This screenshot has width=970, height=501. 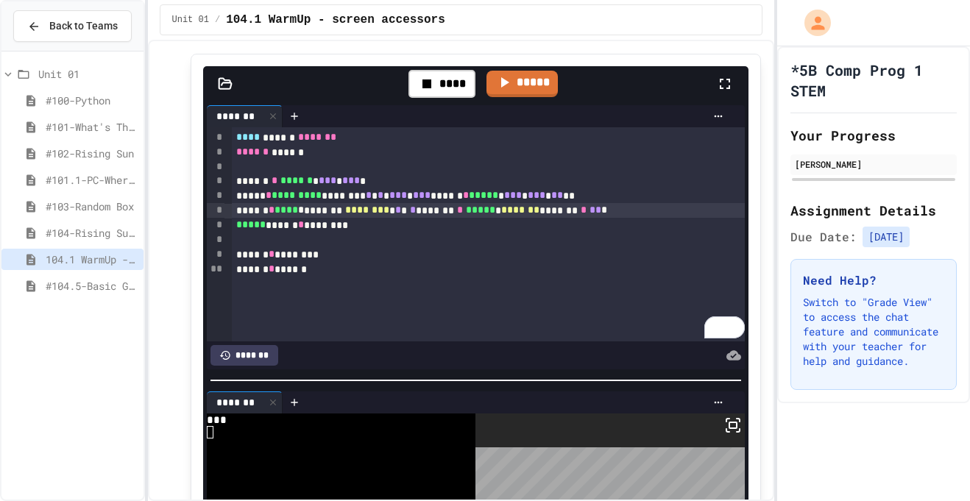 What do you see at coordinates (91, 127) in the screenshot?
I see `span: #101-What's This ??` at bounding box center [91, 127].